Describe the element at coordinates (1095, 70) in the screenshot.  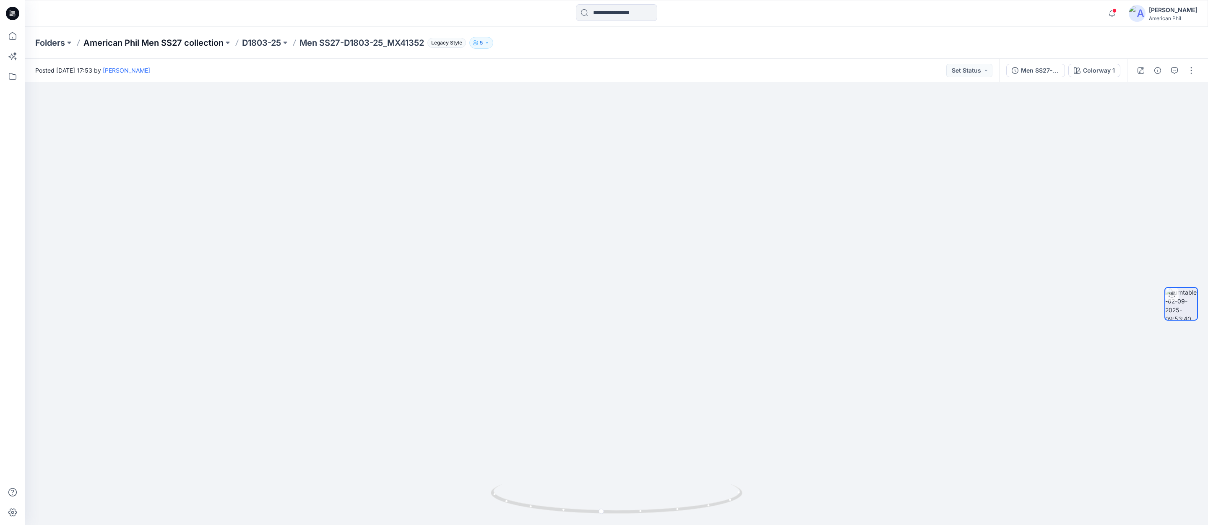
I see `button: Colorway 1` at that location.